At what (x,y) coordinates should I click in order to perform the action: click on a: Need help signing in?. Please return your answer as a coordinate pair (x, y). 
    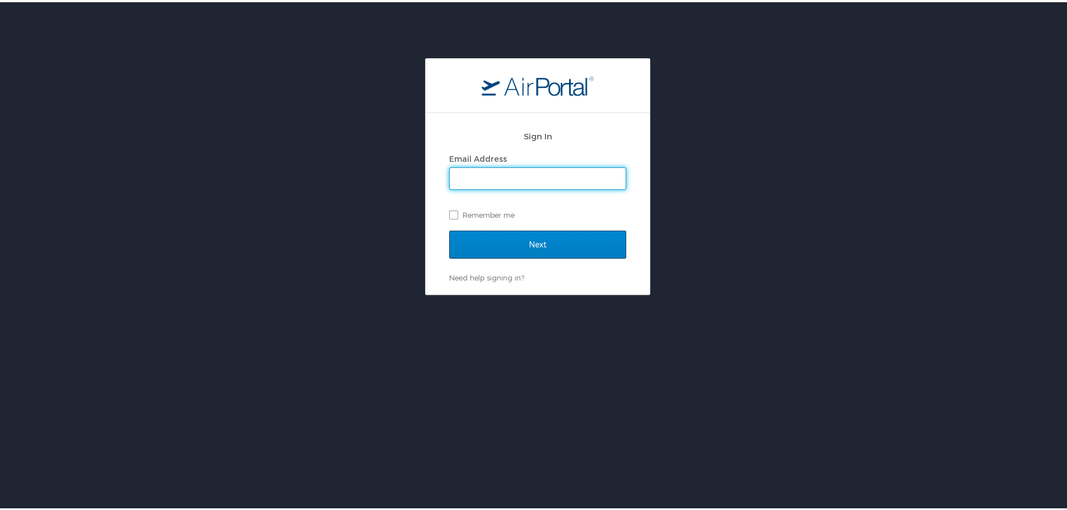
    Looking at the image, I should click on (487, 275).